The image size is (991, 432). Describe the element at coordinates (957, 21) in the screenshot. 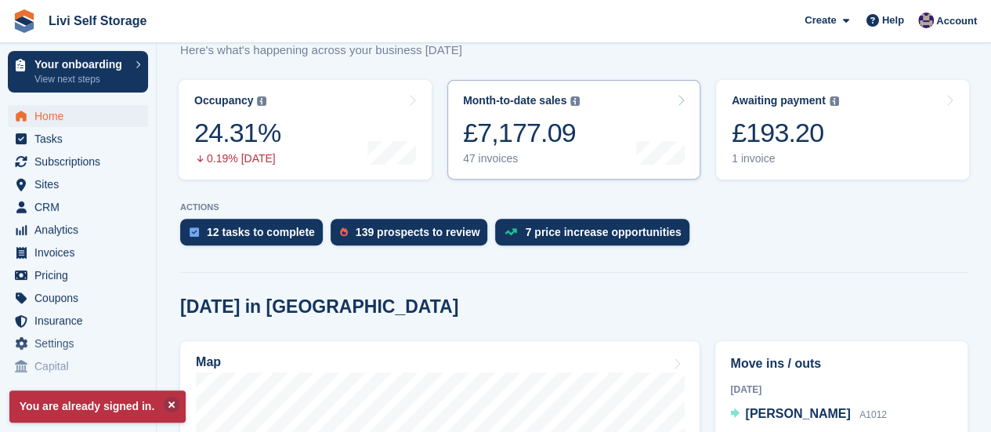

I see `span: Account` at that location.